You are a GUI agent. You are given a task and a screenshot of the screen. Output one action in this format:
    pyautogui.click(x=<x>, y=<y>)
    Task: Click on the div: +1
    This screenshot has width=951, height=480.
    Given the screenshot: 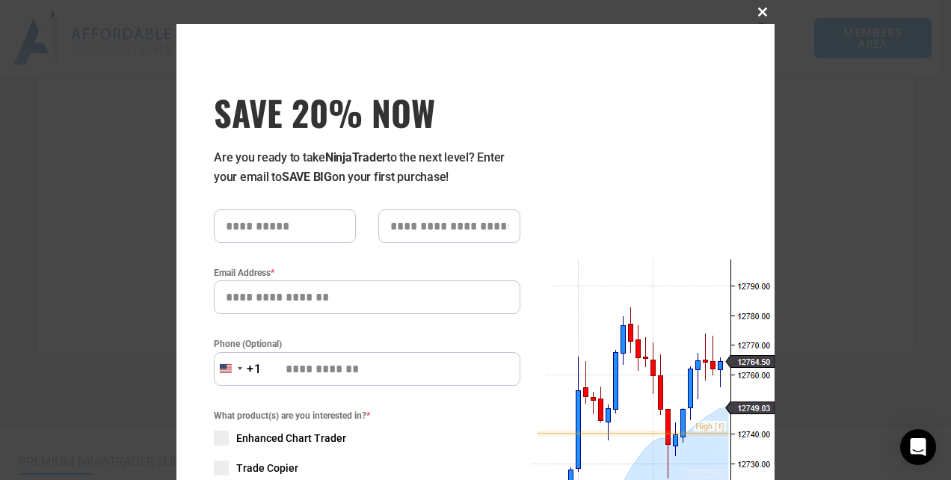 What is the action you would take?
    pyautogui.click(x=254, y=369)
    